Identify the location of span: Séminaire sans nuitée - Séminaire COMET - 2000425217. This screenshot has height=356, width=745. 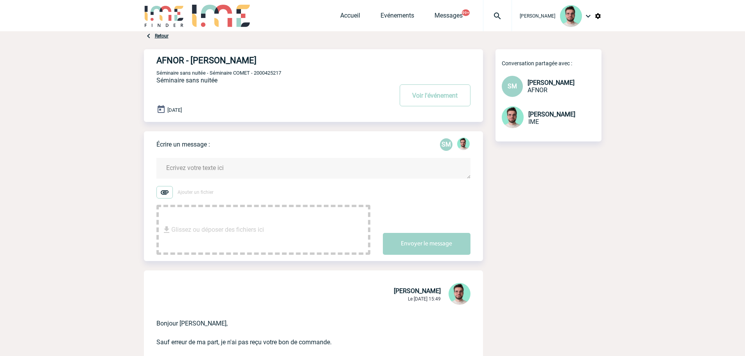
(218, 73).